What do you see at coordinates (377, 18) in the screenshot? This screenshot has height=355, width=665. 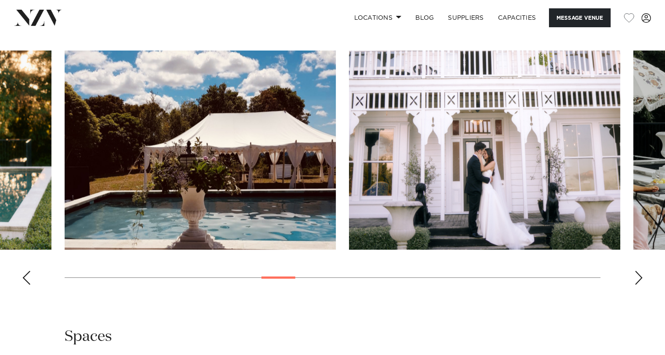 I see `a: Locations` at bounding box center [377, 18].